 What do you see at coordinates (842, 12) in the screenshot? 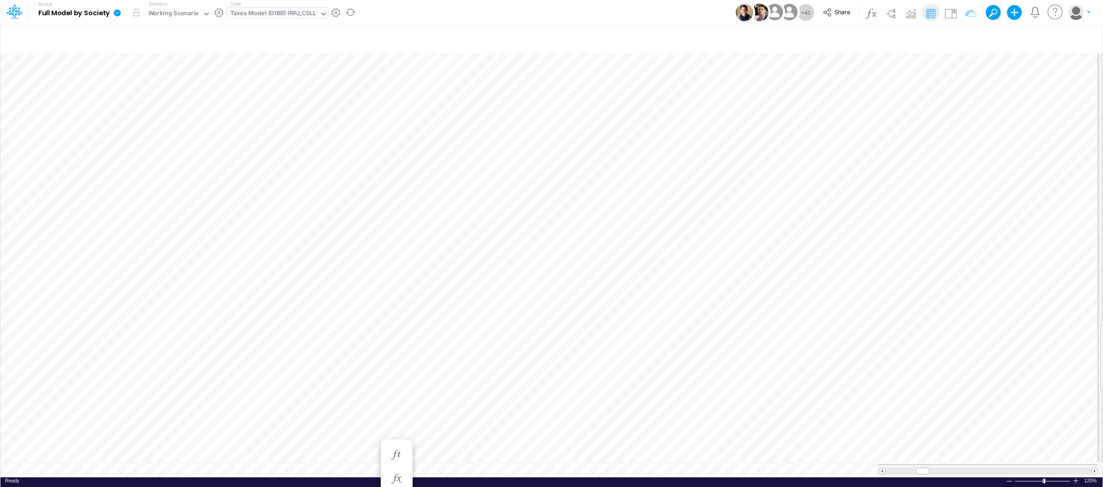
I see `span: Share` at bounding box center [842, 12].